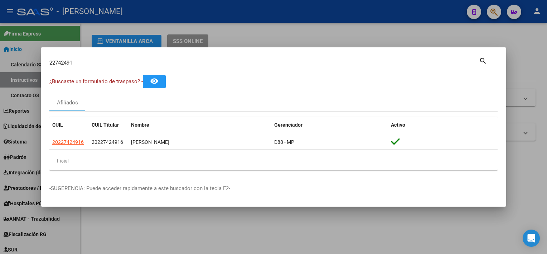 The height and width of the screenshot is (254, 547). What do you see at coordinates (443, 125) in the screenshot?
I see `datatable-header-cell: Activo` at bounding box center [443, 125].